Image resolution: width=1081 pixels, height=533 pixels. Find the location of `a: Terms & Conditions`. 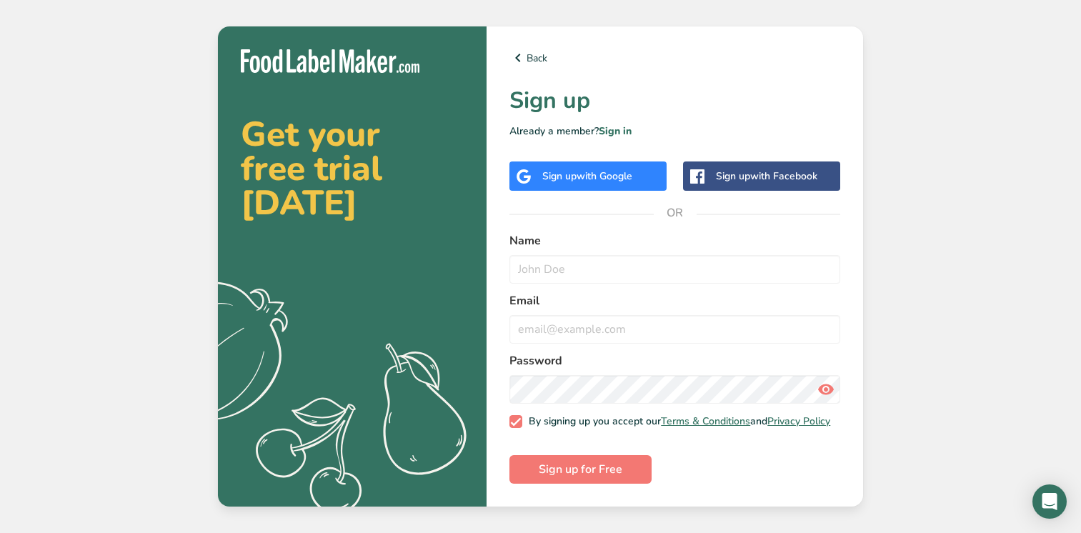

a: Terms & Conditions is located at coordinates (705, 421).